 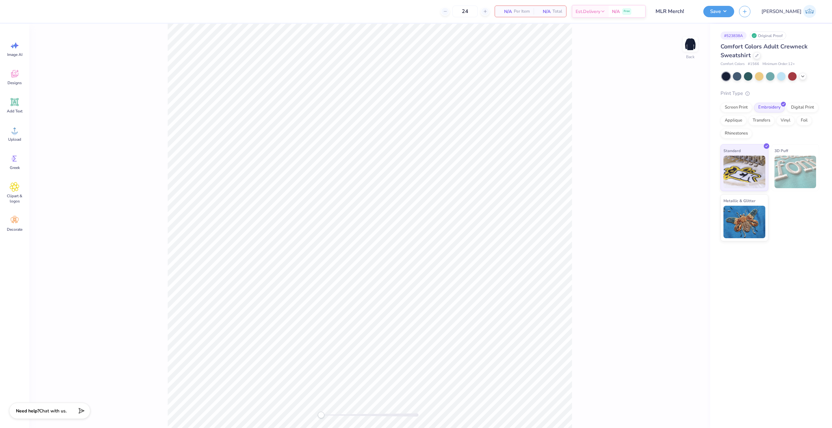 What do you see at coordinates (15, 55) in the screenshot?
I see `span: Image AI` at bounding box center [15, 55].